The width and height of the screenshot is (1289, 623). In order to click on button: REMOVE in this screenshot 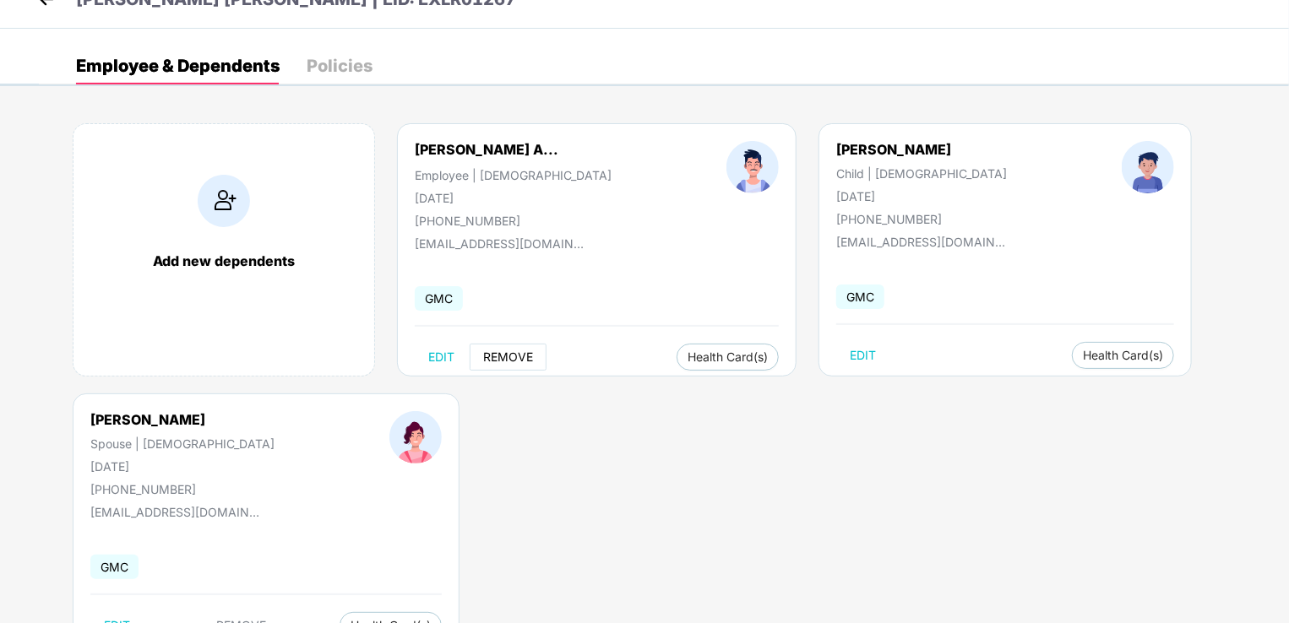, I will do `click(508, 357)`.